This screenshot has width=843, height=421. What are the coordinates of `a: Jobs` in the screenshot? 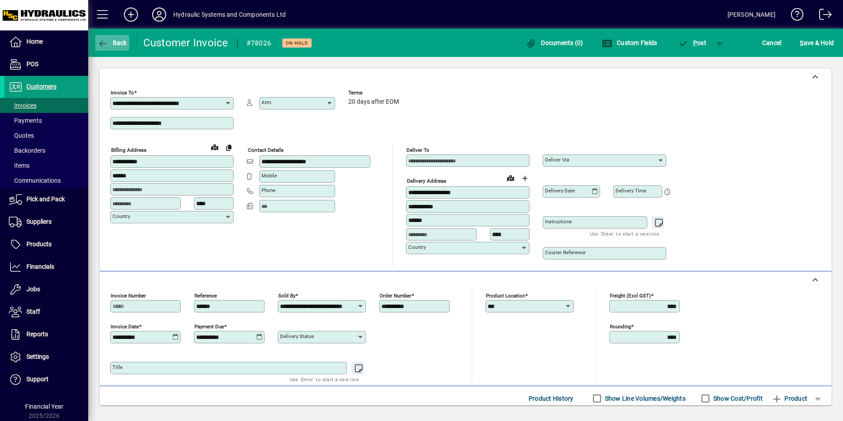 It's located at (46, 289).